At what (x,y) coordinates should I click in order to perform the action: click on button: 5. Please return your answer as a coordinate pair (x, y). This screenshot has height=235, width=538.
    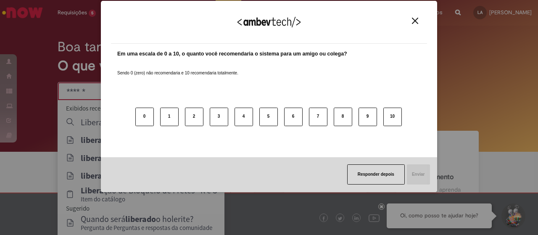
    Looking at the image, I should click on (269, 117).